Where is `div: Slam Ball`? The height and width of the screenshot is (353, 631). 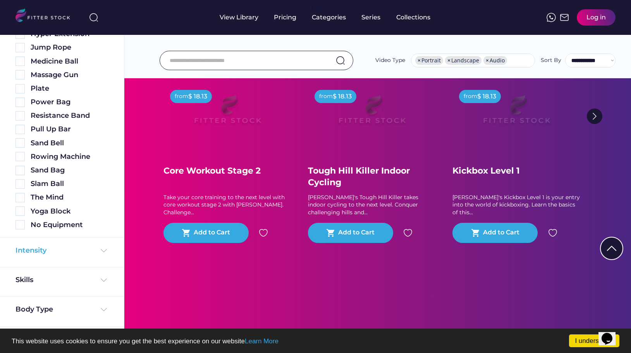 div: Slam Ball is located at coordinates (69, 184).